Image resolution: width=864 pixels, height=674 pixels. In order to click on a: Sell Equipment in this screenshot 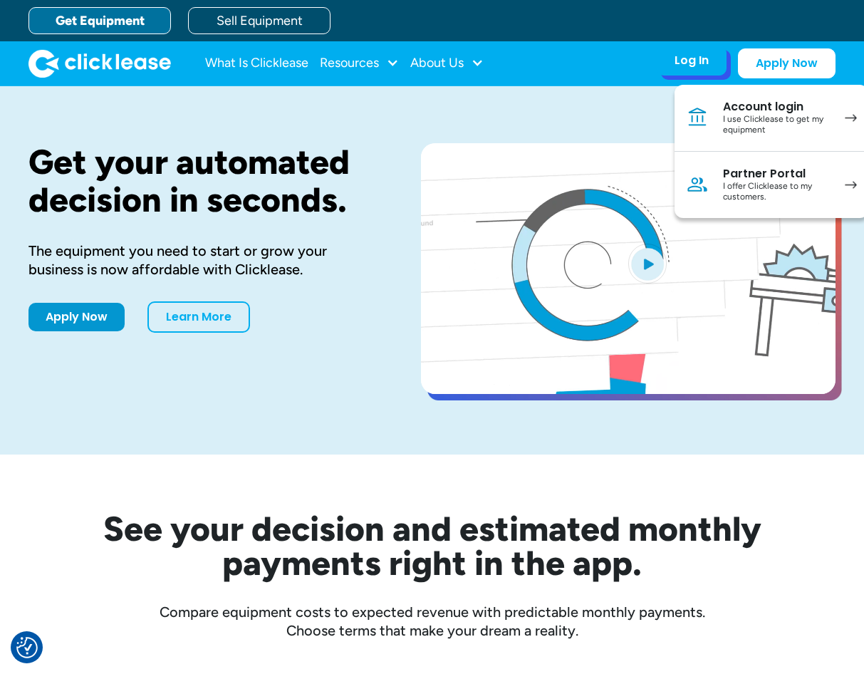, I will do `click(259, 21)`.